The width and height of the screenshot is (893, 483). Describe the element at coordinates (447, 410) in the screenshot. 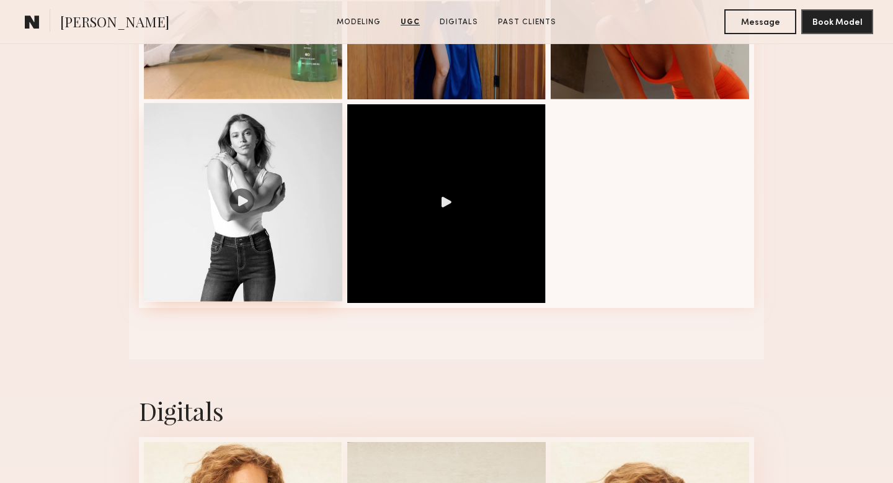

I see `div: Digitals` at that location.